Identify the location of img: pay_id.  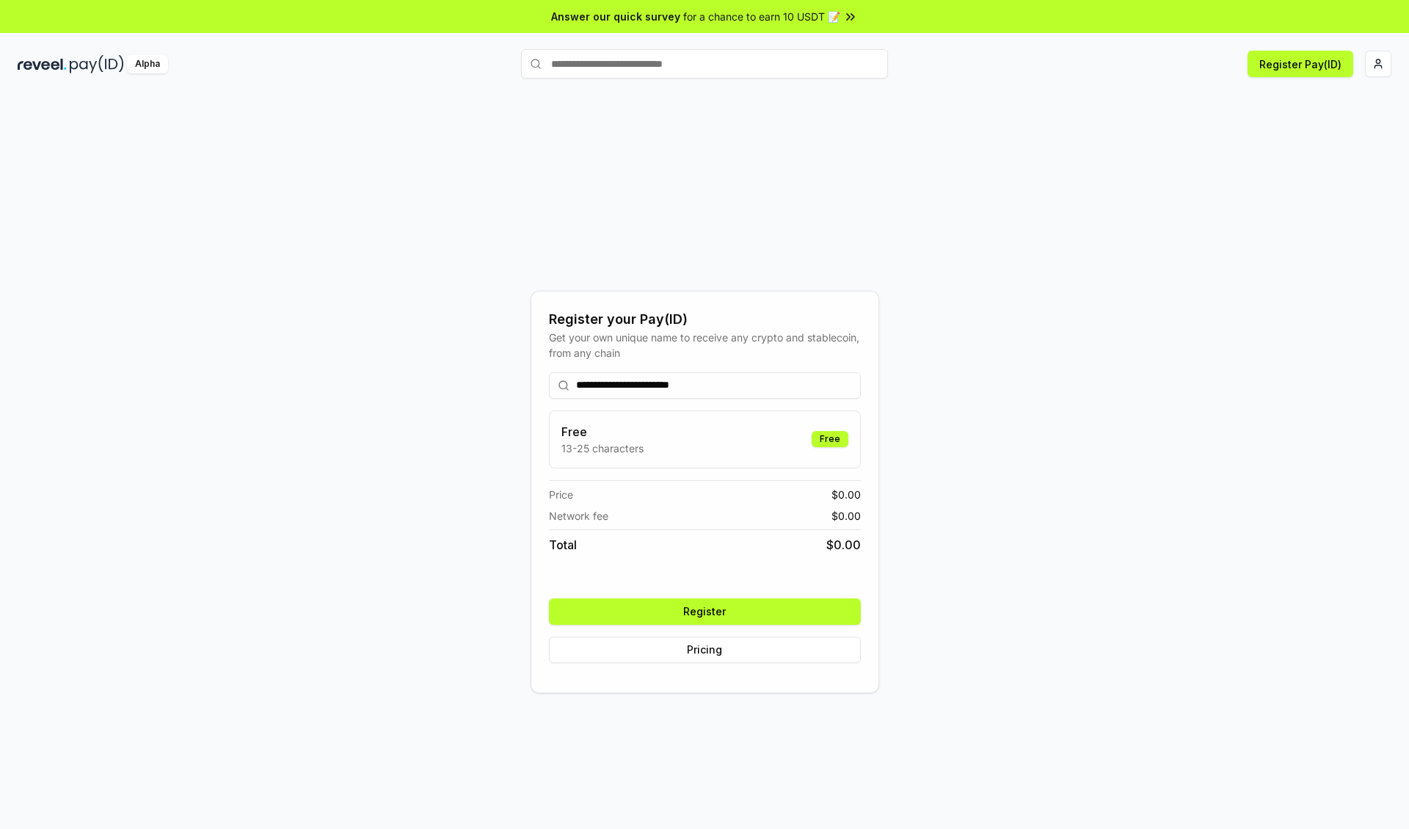
(97, 64).